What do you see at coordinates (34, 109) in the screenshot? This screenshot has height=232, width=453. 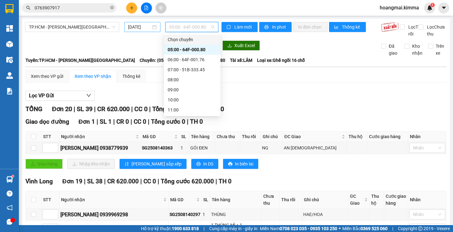 I see `span: TỔNG` at bounding box center [34, 109].